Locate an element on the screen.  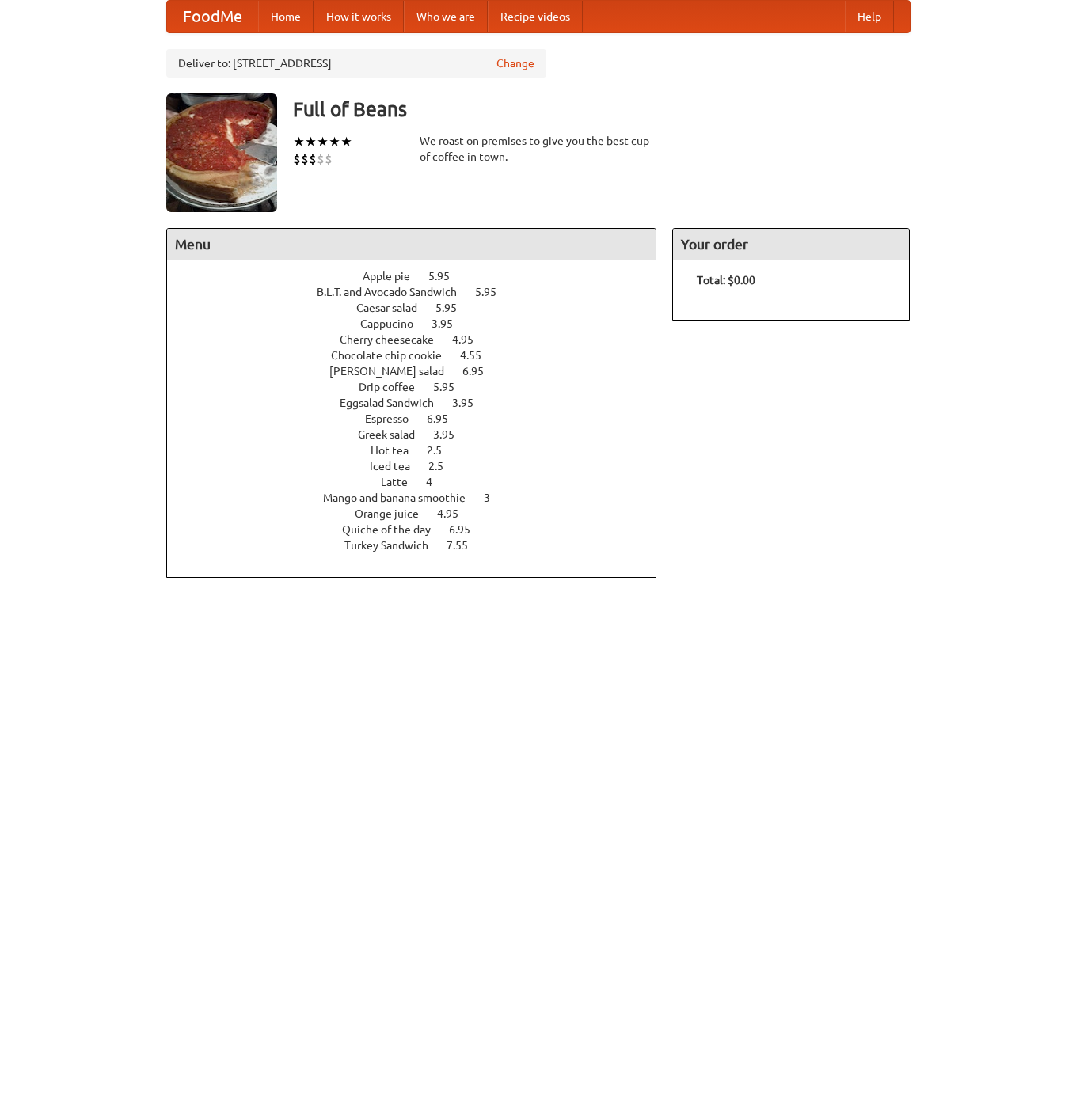
span: Drip coffee is located at coordinates (395, 387).